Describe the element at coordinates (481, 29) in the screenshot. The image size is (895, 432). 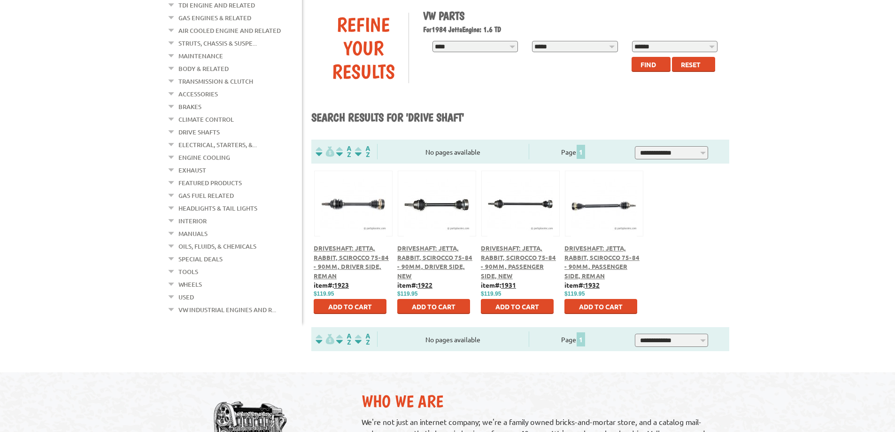
I see `span: Engine: 1.6 TD` at that location.